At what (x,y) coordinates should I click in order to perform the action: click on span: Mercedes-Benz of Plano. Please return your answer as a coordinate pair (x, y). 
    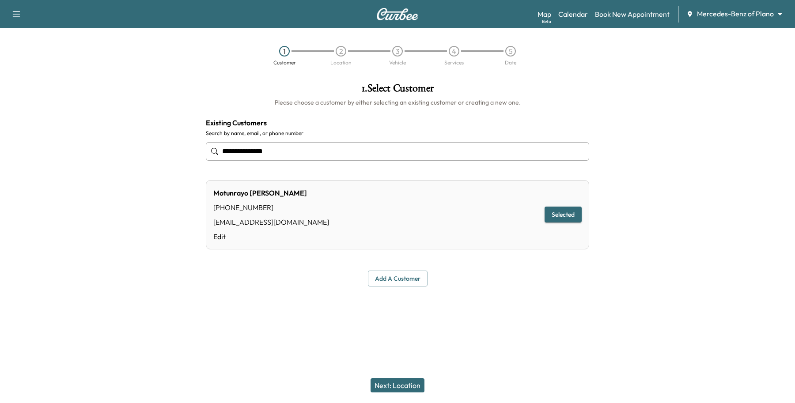
    Looking at the image, I should click on (735, 14).